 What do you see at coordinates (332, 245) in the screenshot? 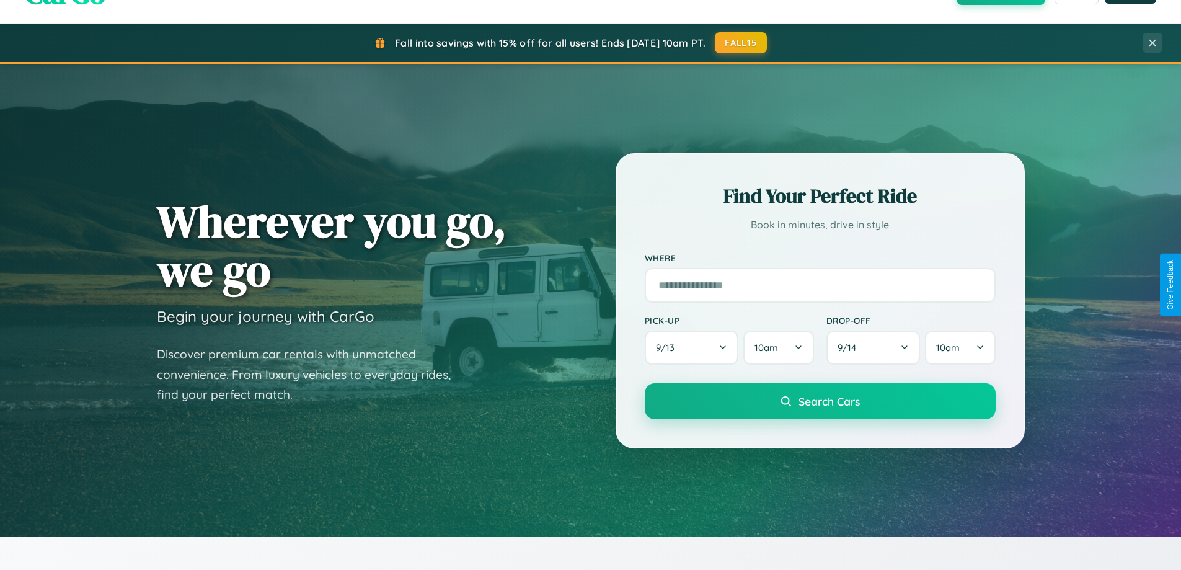
I see `h1: Wherever you go, we go` at bounding box center [332, 245].